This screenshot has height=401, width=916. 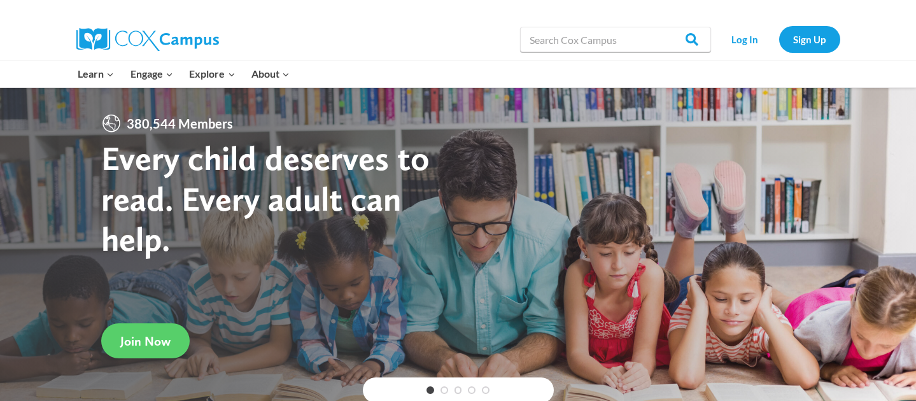 What do you see at coordinates (212, 74) in the screenshot?
I see `span: Explore` at bounding box center [212, 74].